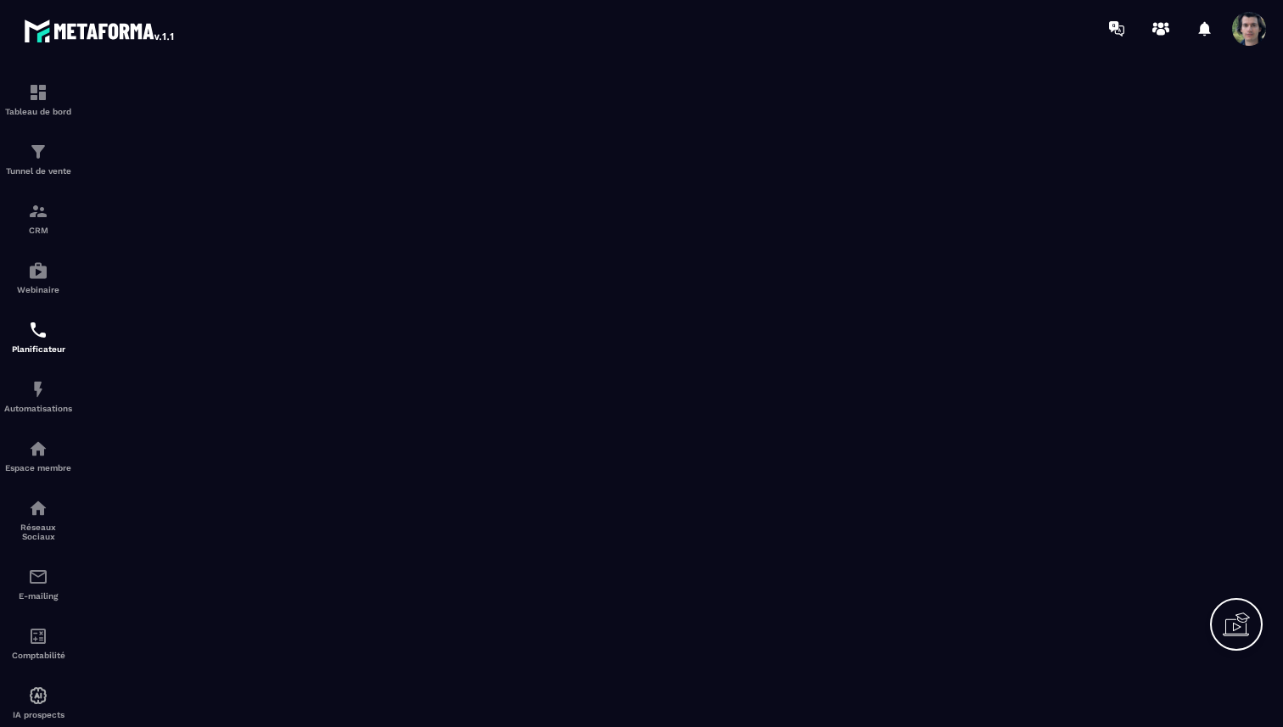  I want to click on p: CRM, so click(38, 230).